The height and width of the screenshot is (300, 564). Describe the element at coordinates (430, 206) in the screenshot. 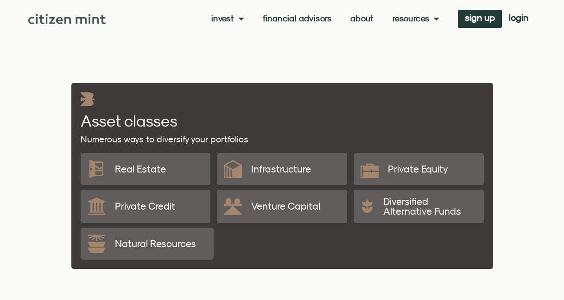

I see `p: Diversified Alternative Funds` at that location.